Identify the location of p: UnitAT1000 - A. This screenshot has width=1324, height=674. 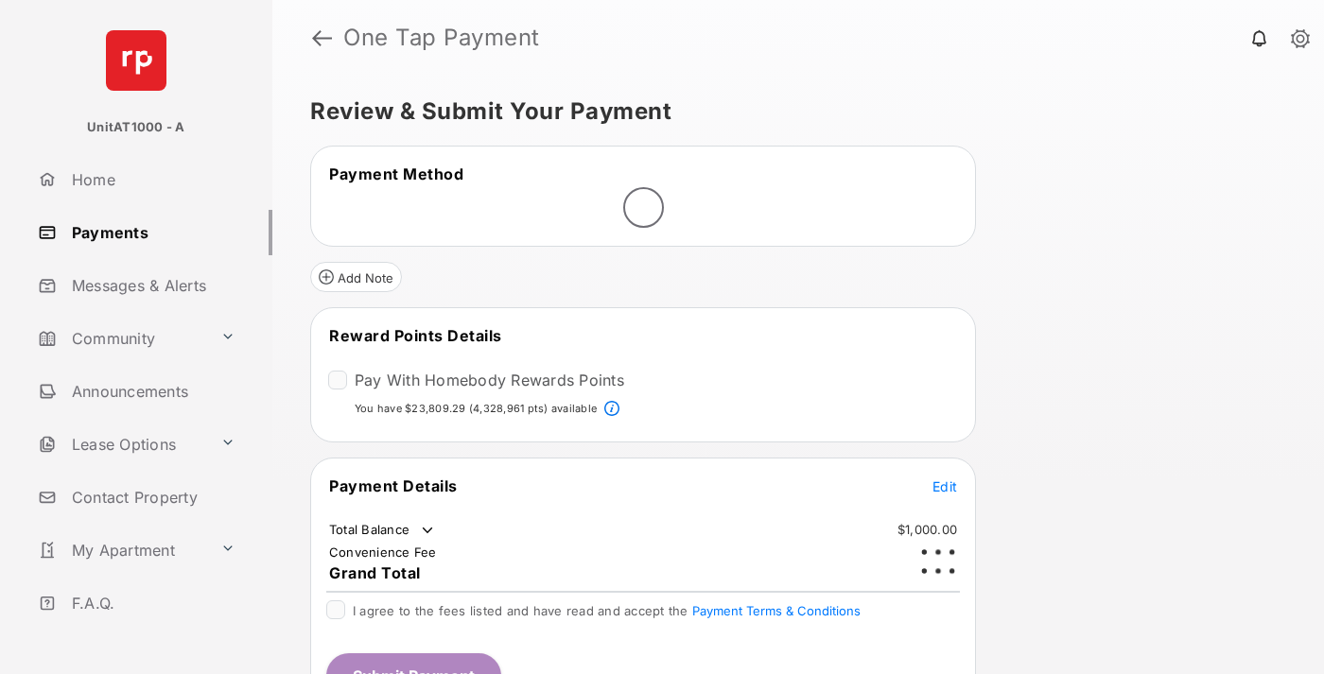
(135, 128).